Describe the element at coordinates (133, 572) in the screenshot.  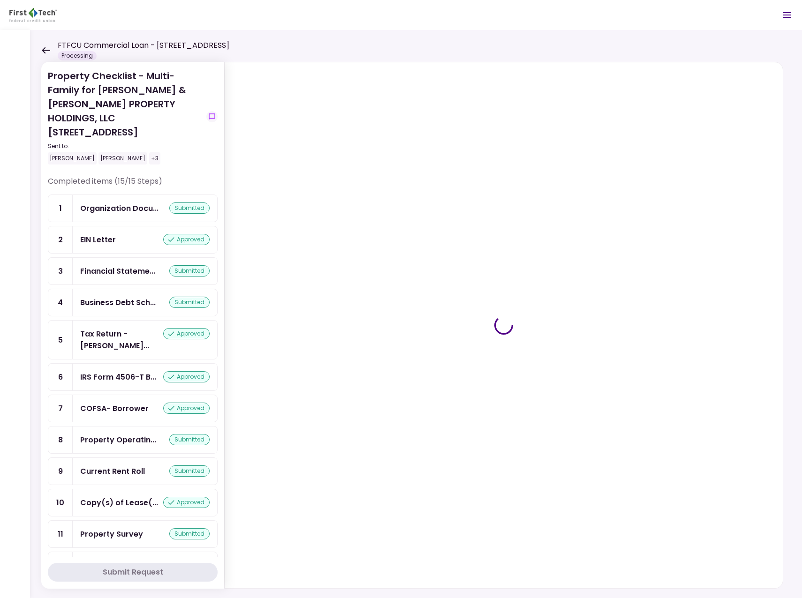
I see `div: Submit Request` at that location.